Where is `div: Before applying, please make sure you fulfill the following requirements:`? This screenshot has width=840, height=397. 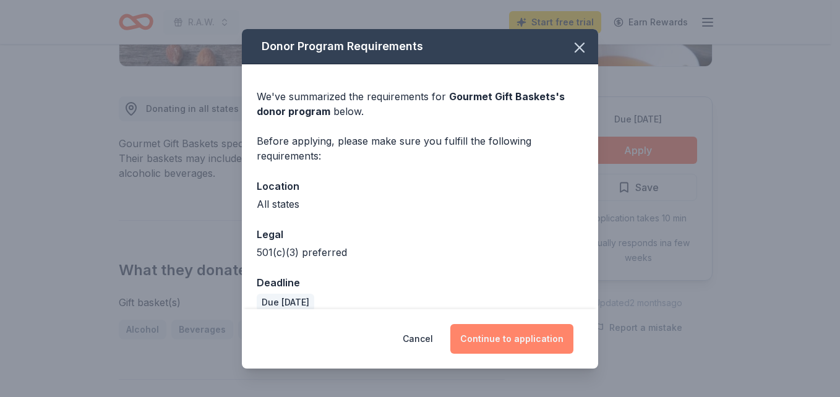 div: Before applying, please make sure you fulfill the following requirements: is located at coordinates (420, 149).